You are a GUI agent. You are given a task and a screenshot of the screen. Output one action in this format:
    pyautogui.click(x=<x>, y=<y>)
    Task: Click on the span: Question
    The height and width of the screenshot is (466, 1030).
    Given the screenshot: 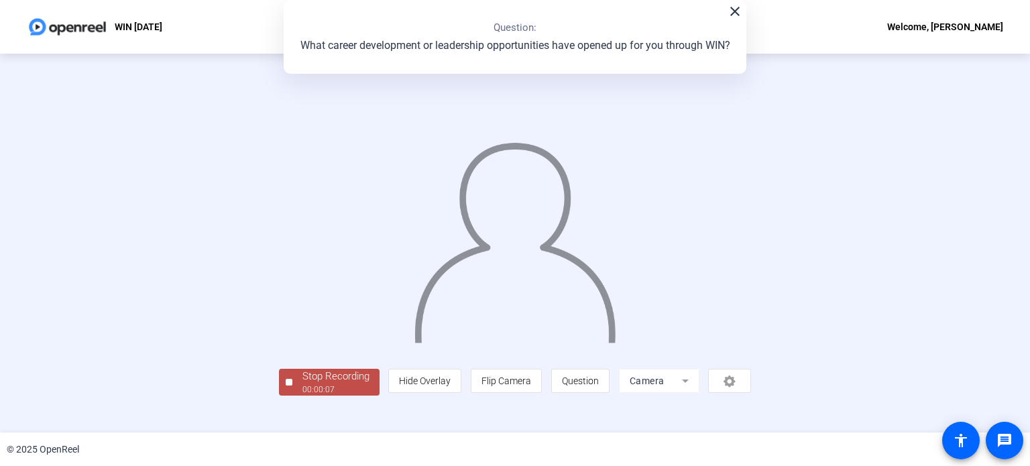 What is the action you would take?
    pyautogui.click(x=580, y=381)
    